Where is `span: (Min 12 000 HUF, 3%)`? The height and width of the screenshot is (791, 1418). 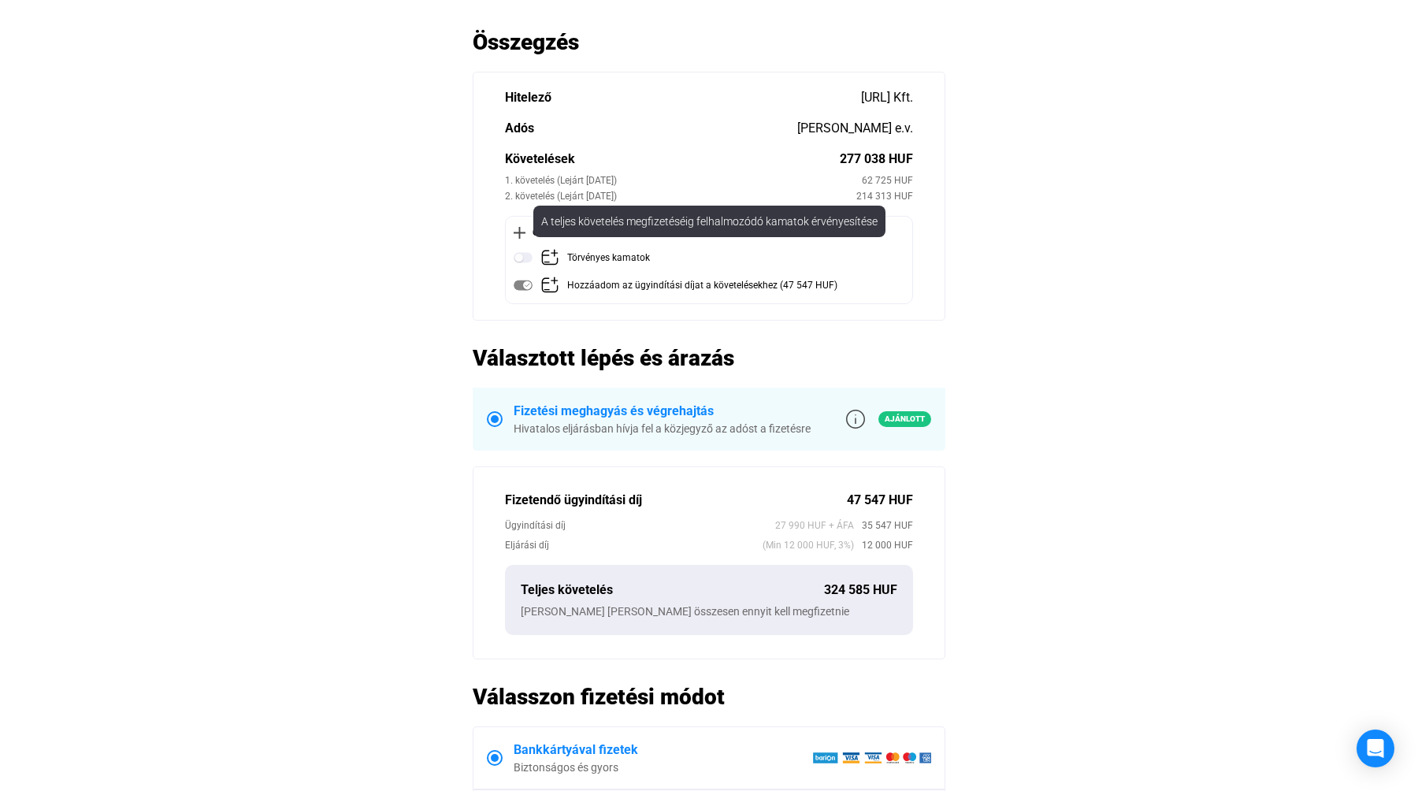
span: (Min 12 000 HUF, 3%) is located at coordinates (808, 545).